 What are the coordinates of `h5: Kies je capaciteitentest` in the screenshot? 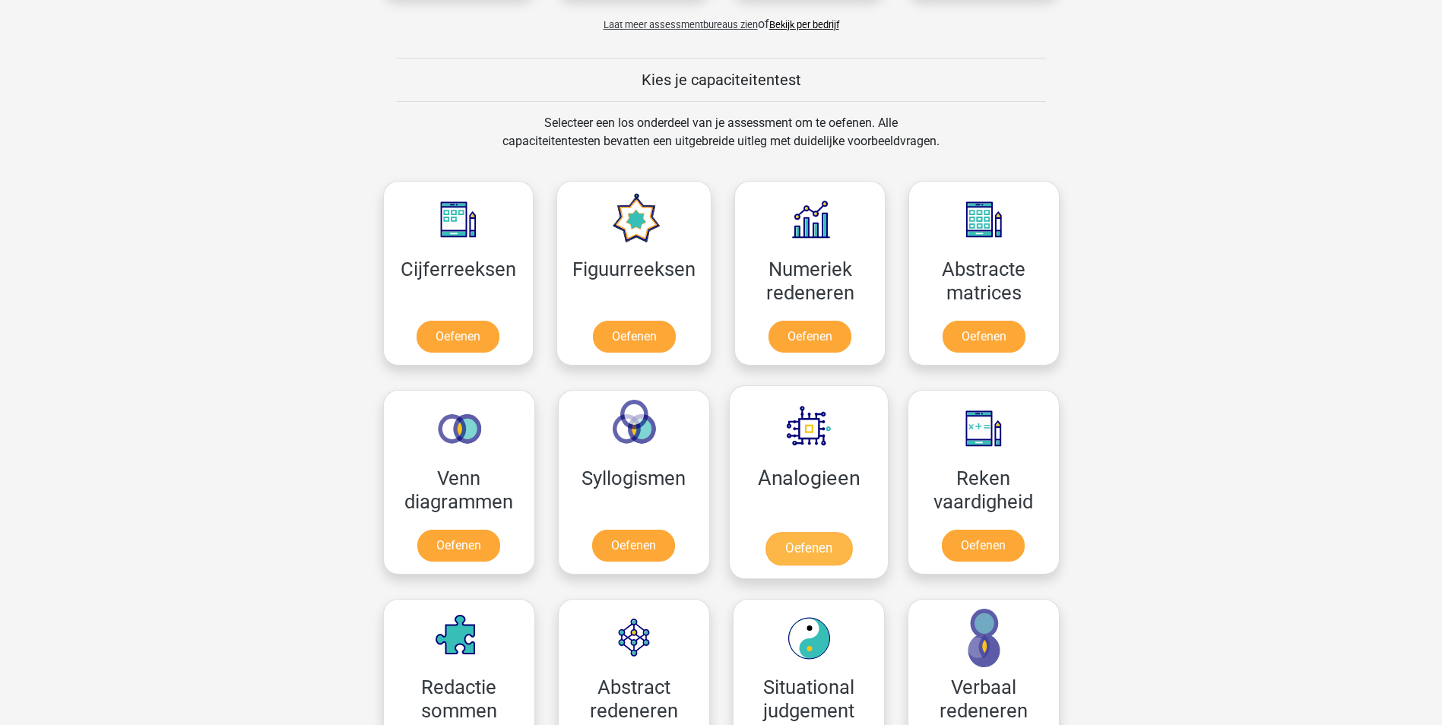 It's located at (721, 80).